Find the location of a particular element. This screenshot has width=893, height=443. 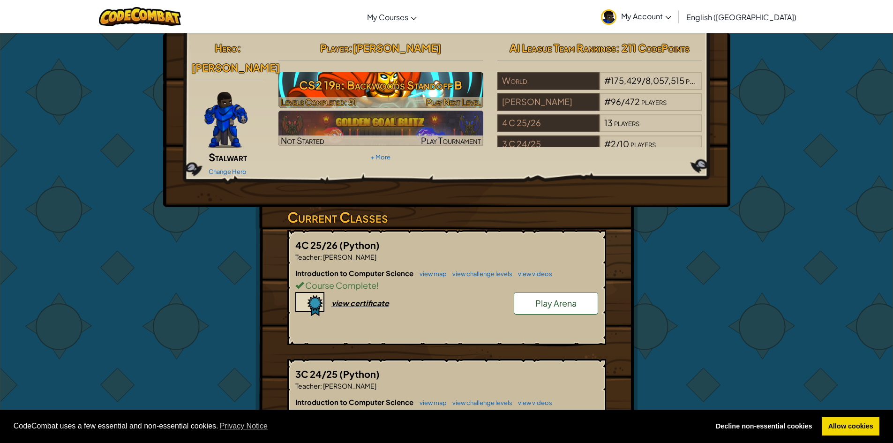

img: CodeCombat logo is located at coordinates (140, 16).